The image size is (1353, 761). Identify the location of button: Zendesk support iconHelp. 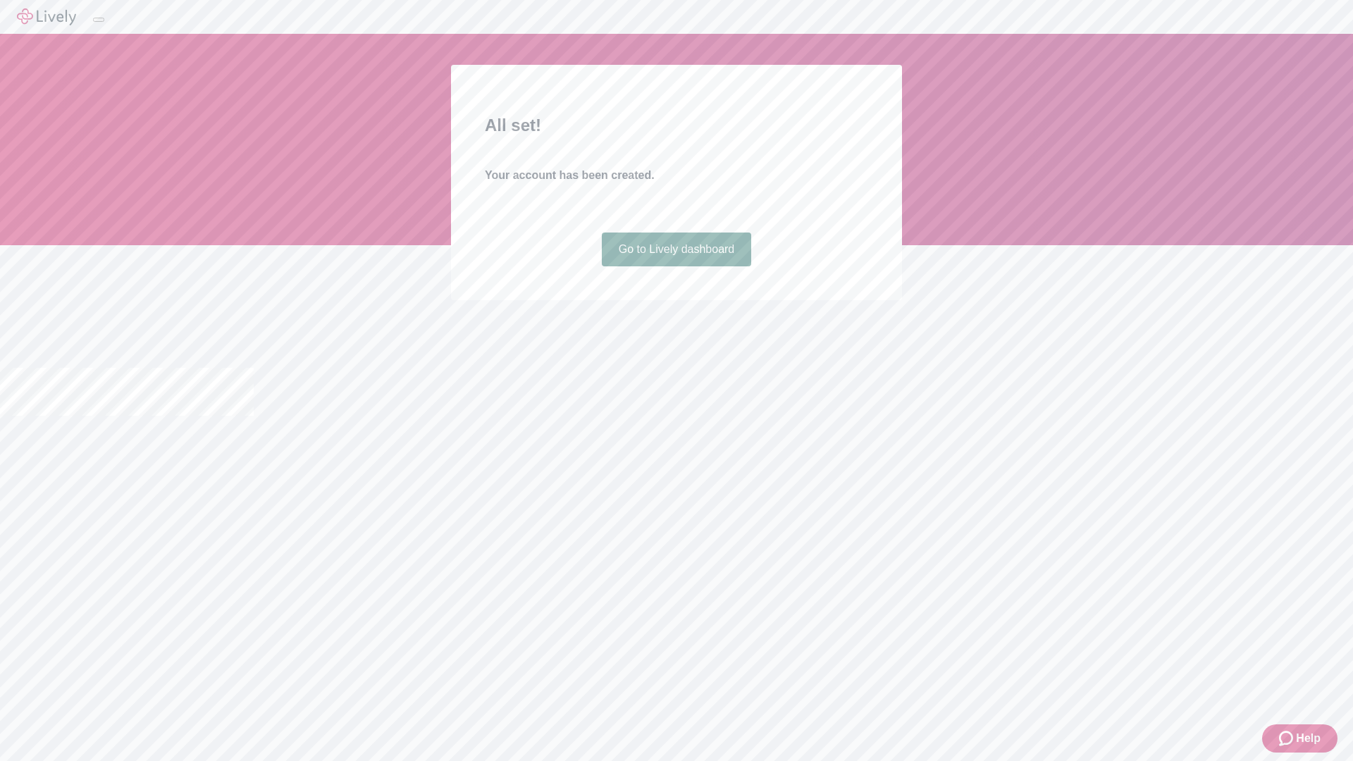
(1300, 739).